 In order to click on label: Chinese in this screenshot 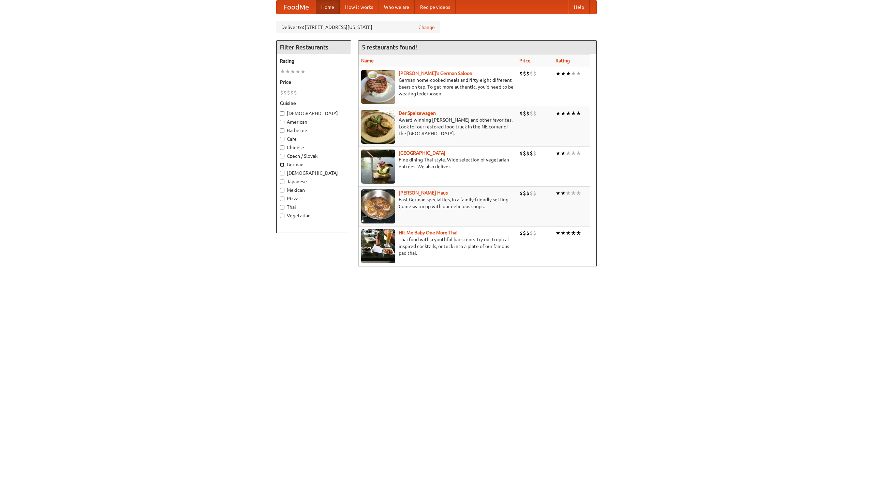, I will do `click(314, 148)`.